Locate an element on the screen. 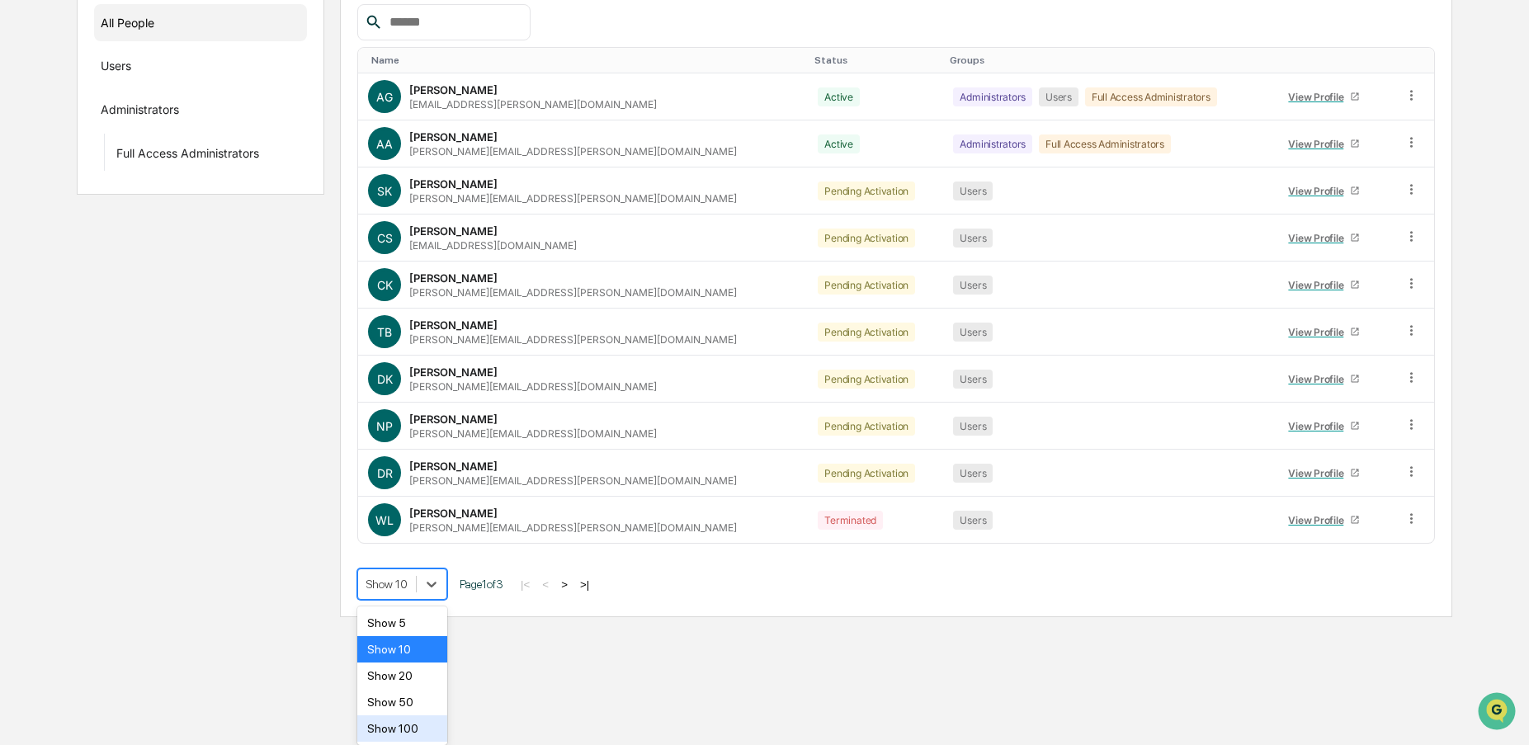 The height and width of the screenshot is (745, 1529). span: NP is located at coordinates (385, 426).